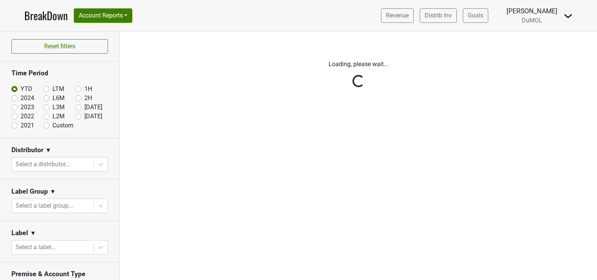  What do you see at coordinates (398, 16) in the screenshot?
I see `a: Revenue` at bounding box center [398, 16].